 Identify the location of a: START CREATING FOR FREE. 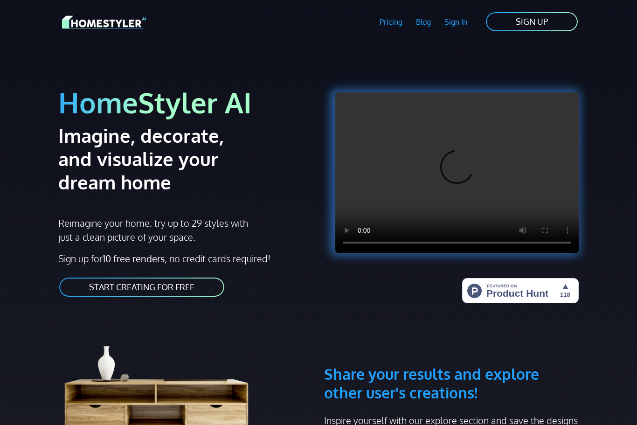
(142, 287).